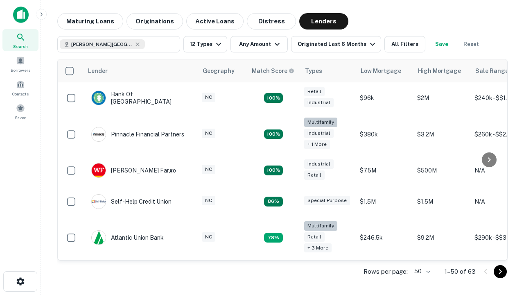 The image size is (524, 295). What do you see at coordinates (381, 71) in the screenshot?
I see `div: Low Mortgage` at bounding box center [381, 71].